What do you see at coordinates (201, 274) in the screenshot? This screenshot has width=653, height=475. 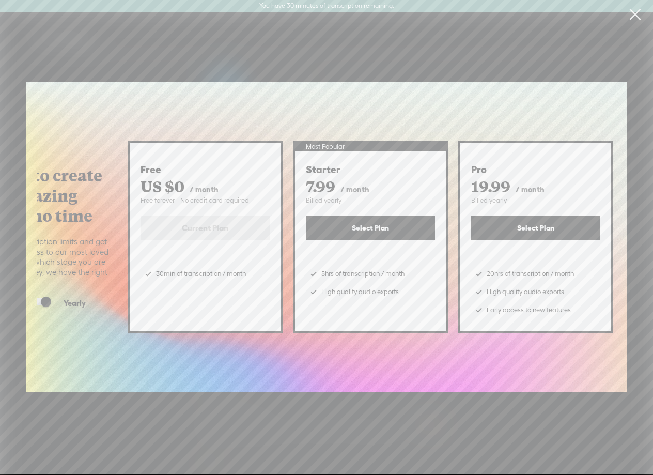 I see `span: 30min of transcription / month` at bounding box center [201, 274].